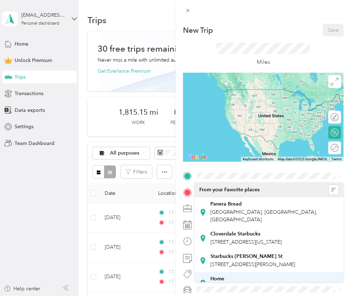 The height and width of the screenshot is (296, 351). What do you see at coordinates (197, 157) in the screenshot?
I see `a: Open this area in Google Maps (opens a new window)` at bounding box center [197, 157].